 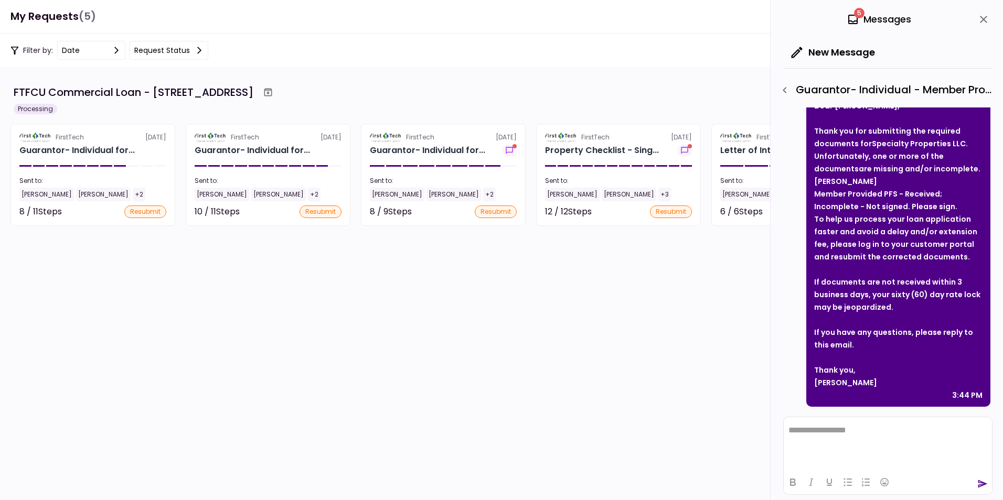 What do you see at coordinates (665, 195) in the screenshot?
I see `div: +3` at bounding box center [665, 195].